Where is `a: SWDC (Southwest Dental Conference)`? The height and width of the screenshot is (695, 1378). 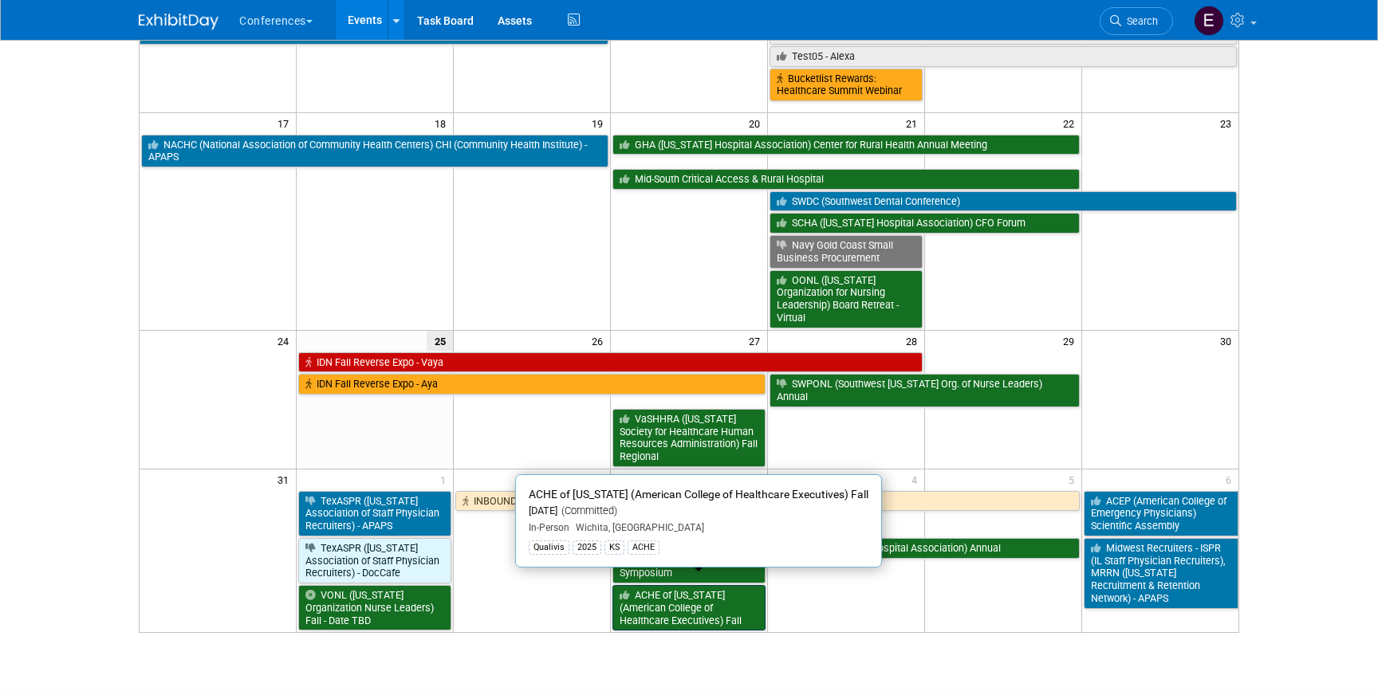
a: SWDC (Southwest Dental Conference) is located at coordinates (1003, 202).